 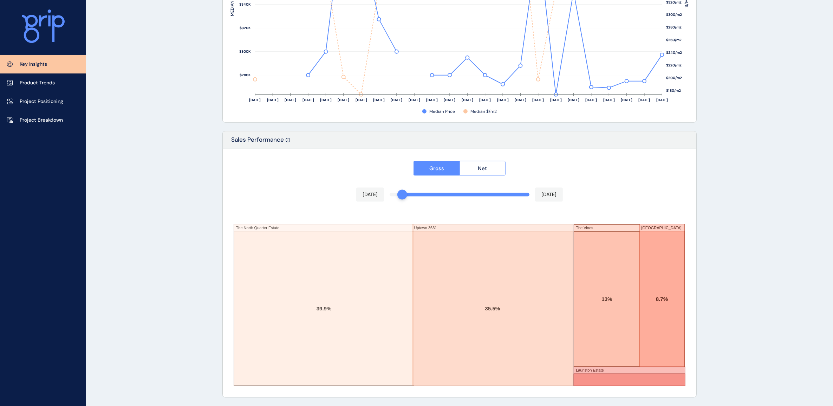 I want to click on span: Gross, so click(x=437, y=168).